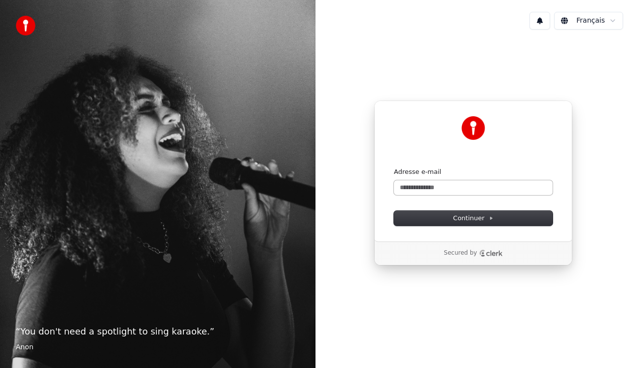 The width and height of the screenshot is (631, 368). I want to click on a: Clerk logo, so click(491, 253).